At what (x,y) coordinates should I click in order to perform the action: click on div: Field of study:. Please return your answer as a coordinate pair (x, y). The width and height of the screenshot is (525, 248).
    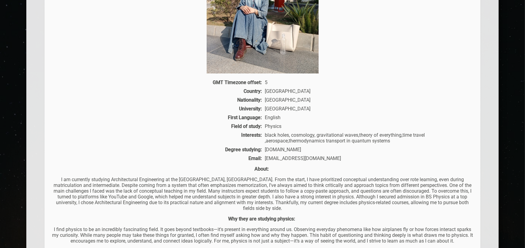
    Looking at the image, I should click on (157, 126).